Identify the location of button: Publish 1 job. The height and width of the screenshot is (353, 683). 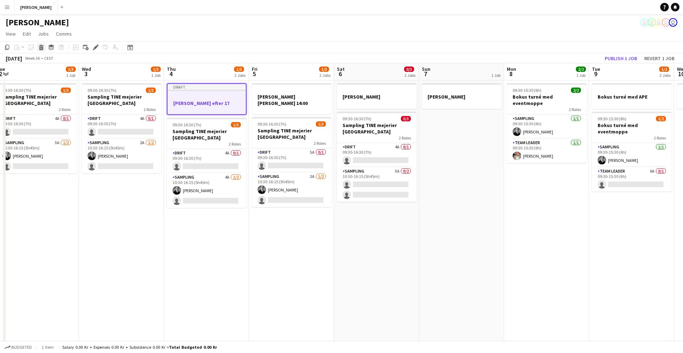
(621, 58).